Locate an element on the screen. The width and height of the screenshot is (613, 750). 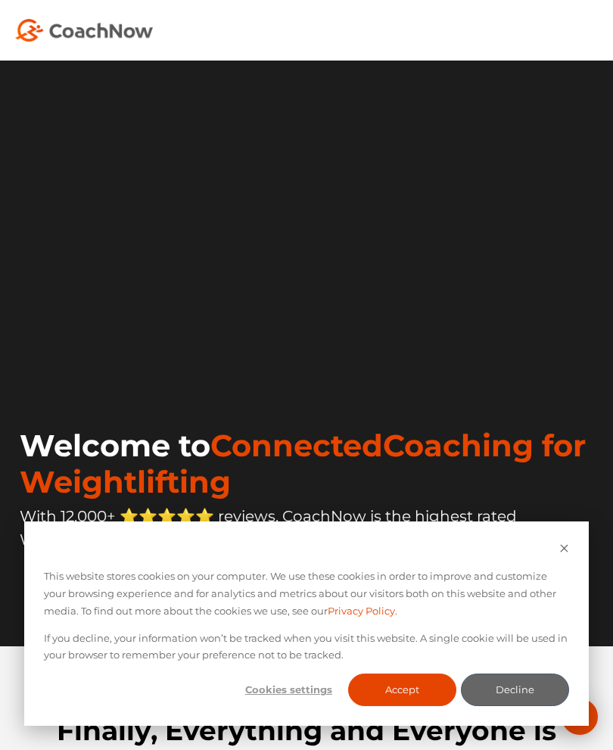
button: Cookies settings is located at coordinates (288, 690).